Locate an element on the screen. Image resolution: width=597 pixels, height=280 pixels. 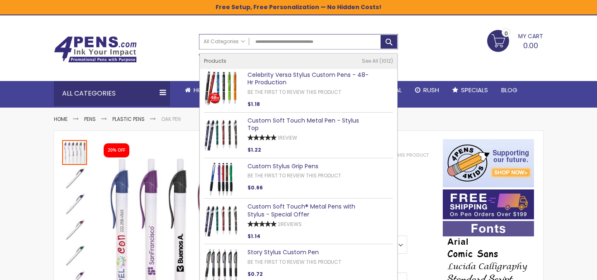
span: Blog is located at coordinates (509, 90).